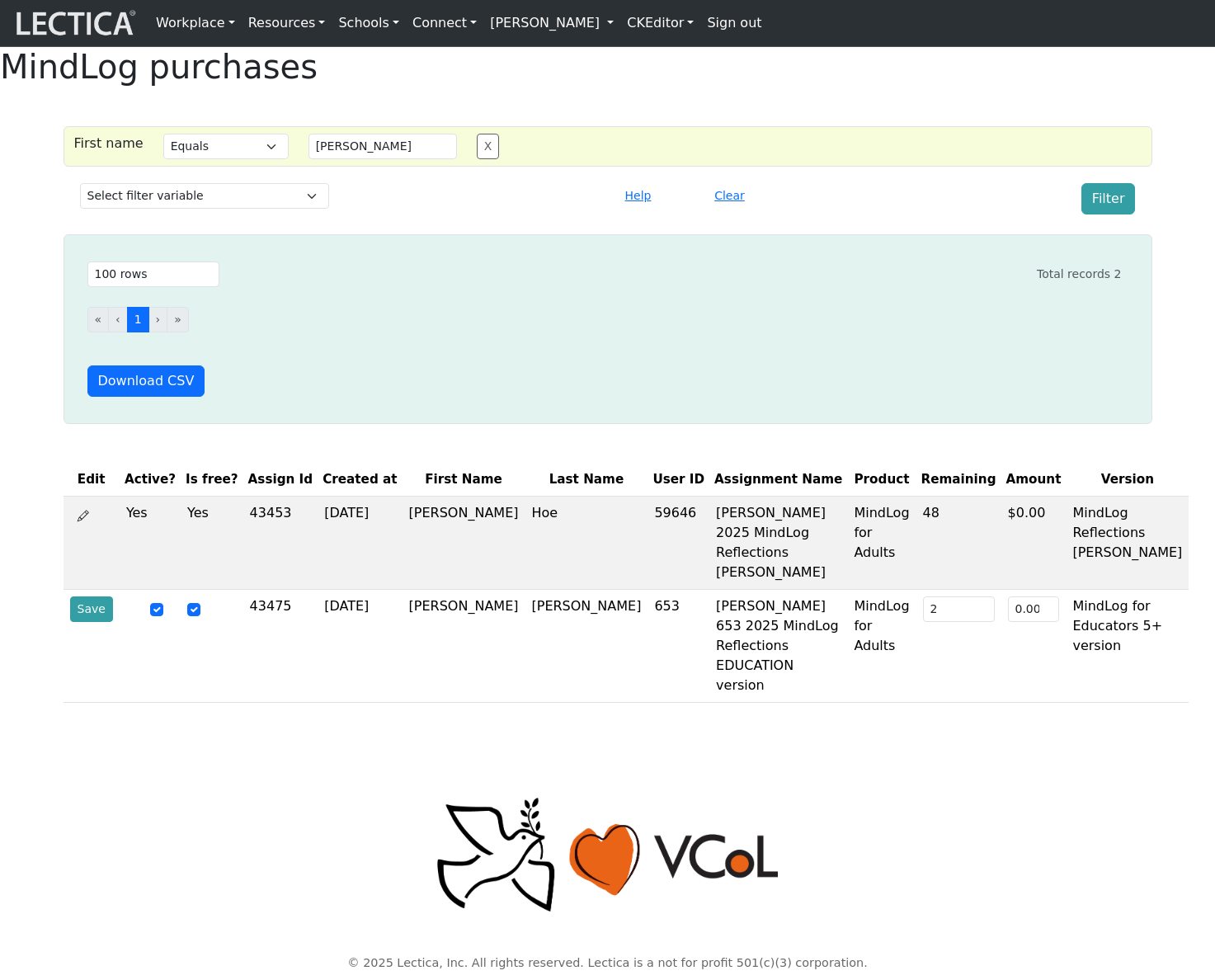 This screenshot has width=1215, height=980. I want to click on img: lecticalive, so click(74, 23).